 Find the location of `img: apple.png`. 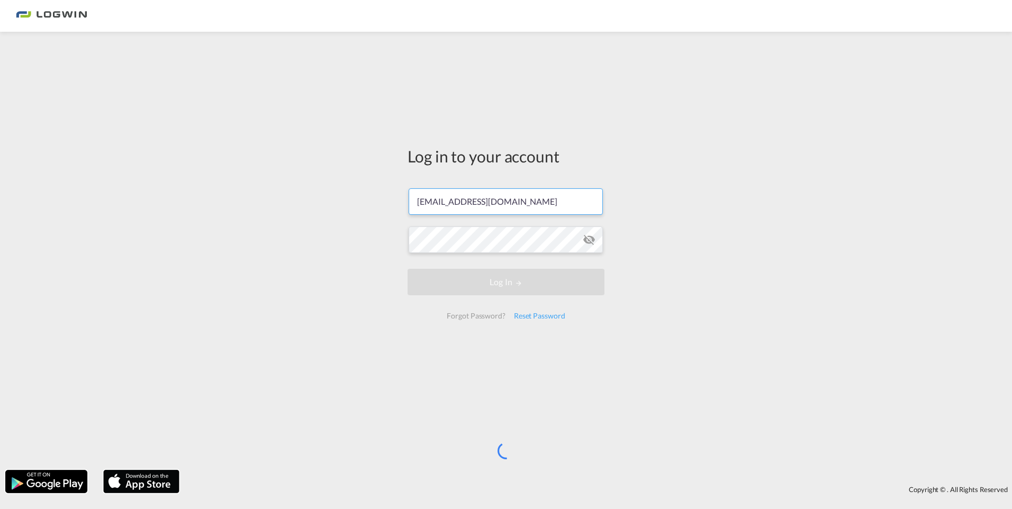

img: apple.png is located at coordinates (141, 481).